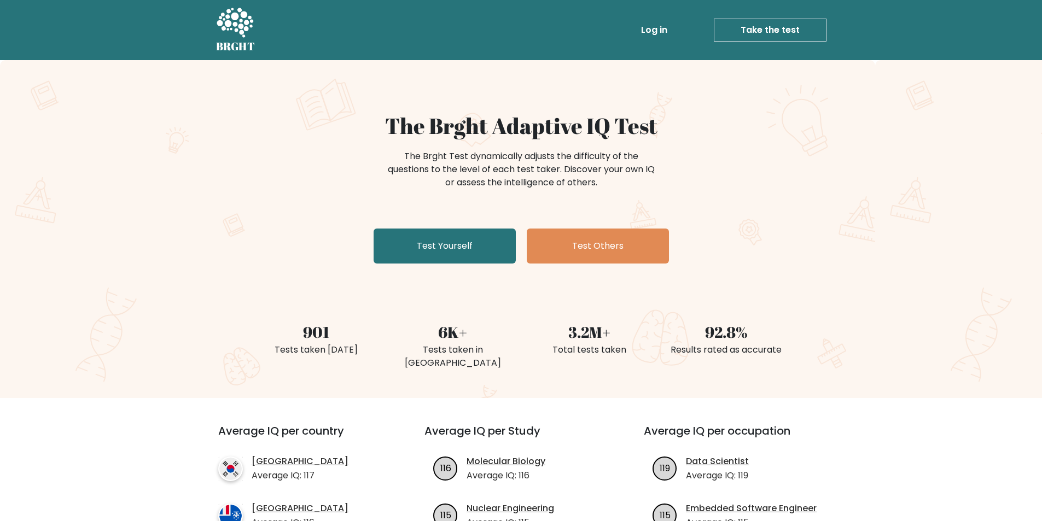  What do you see at coordinates (665, 468) in the screenshot?
I see `text: 119` at bounding box center [665, 468].